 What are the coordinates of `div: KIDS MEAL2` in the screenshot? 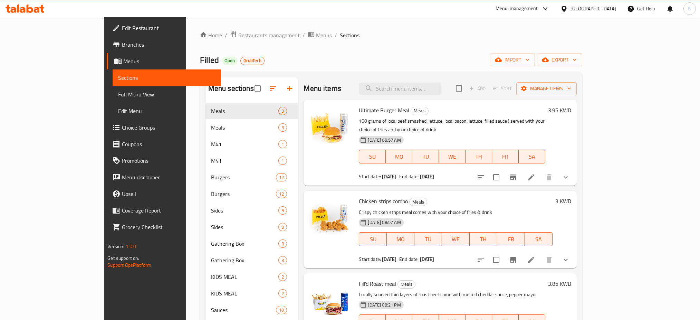 It's located at (252, 277).